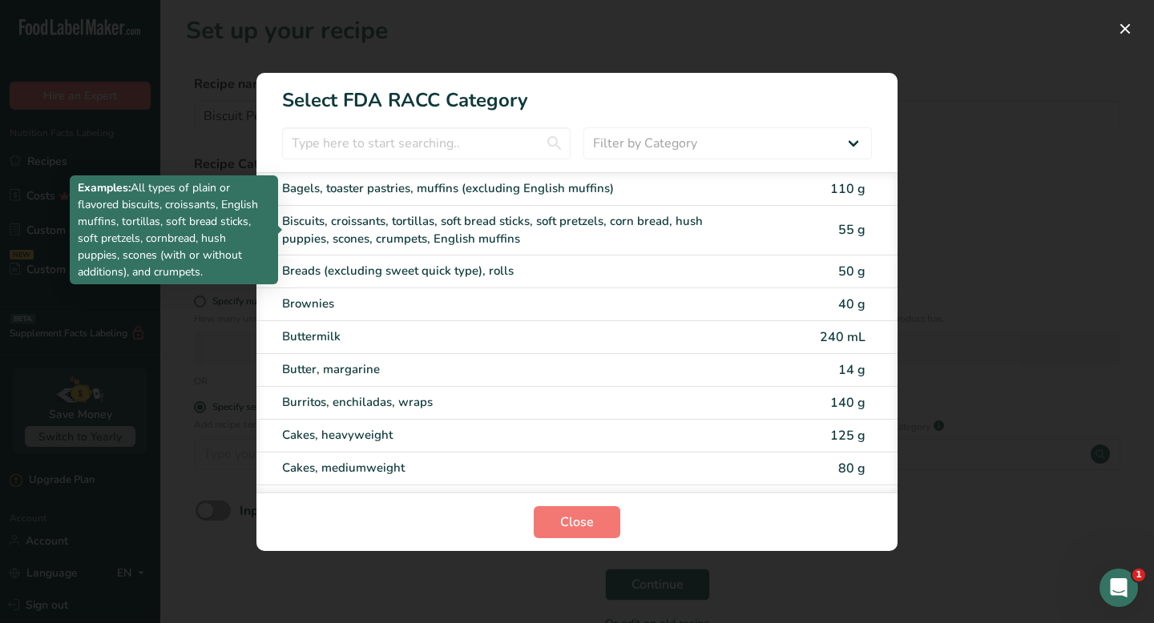  Describe the element at coordinates (510, 188) in the screenshot. I see `div: Bagels, toaster pastries, muffins (excluding English muffins)` at that location.